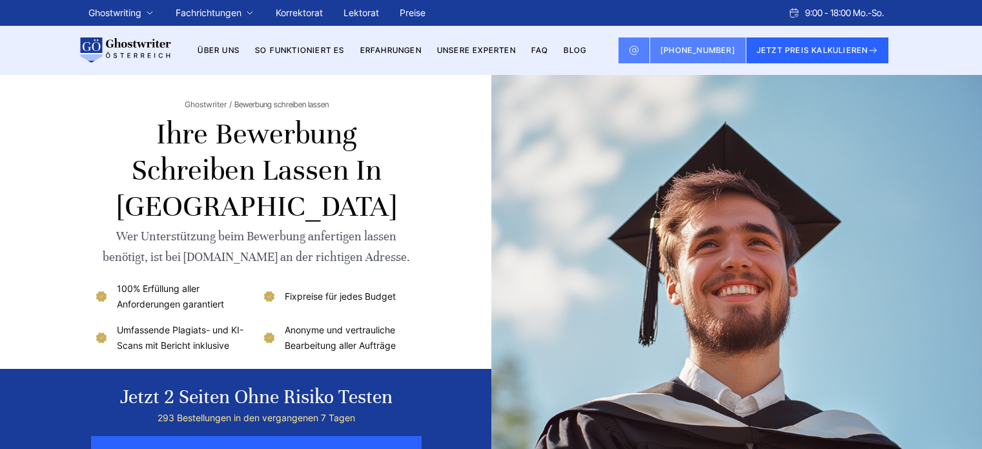 This screenshot has height=449, width=982. Describe the element at coordinates (340, 338) in the screenshot. I see `li: Anonyme und vertrauliche Bearbeitung aller Aufträge` at that location.